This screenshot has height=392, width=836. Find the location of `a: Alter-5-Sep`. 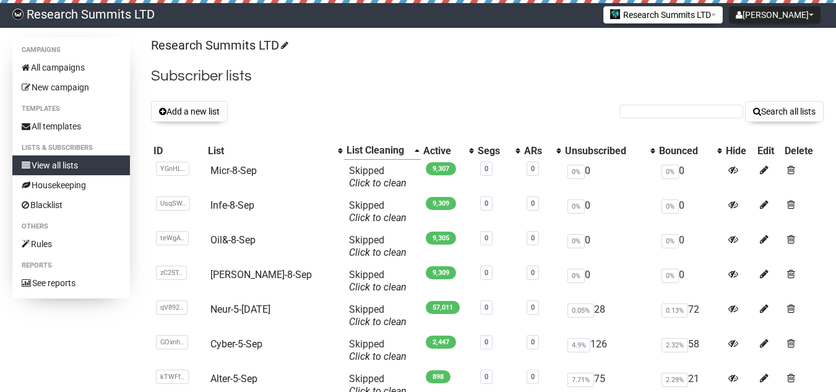

a: Alter-5-Sep is located at coordinates (234, 378).